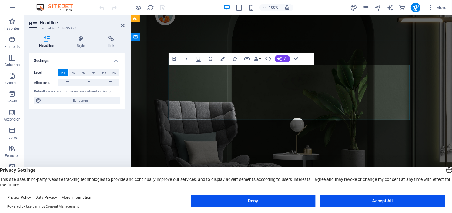 The height and width of the screenshot is (213, 452). What do you see at coordinates (186, 59) in the screenshot?
I see `button: Italic (Ctrl+I)` at bounding box center [186, 59].